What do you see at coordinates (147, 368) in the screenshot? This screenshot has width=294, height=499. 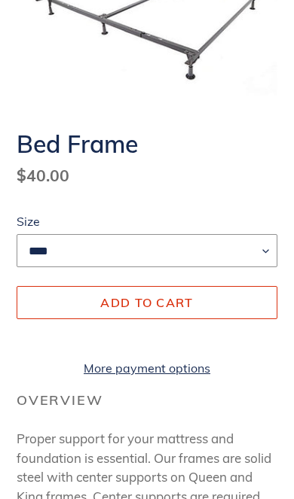 I see `a: More payment options` at bounding box center [147, 368].